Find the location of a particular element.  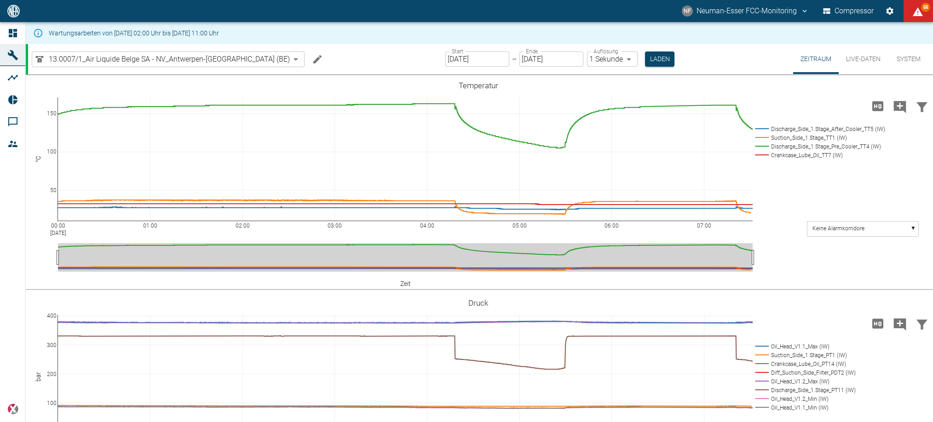

button: Zeitraum is located at coordinates (816, 59).